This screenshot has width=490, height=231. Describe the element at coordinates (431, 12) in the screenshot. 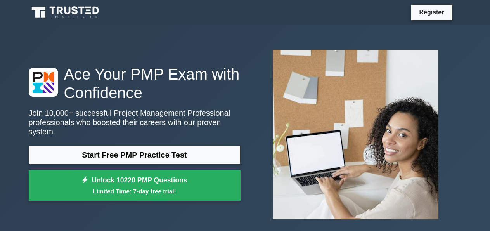

I see `a: Register` at that location.